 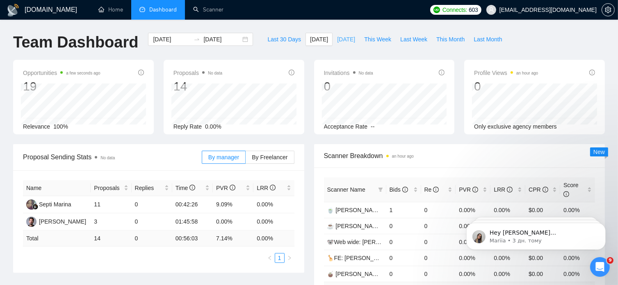 What do you see at coordinates (346, 127) in the screenshot?
I see `span: Acceptance Rate` at bounding box center [346, 127].